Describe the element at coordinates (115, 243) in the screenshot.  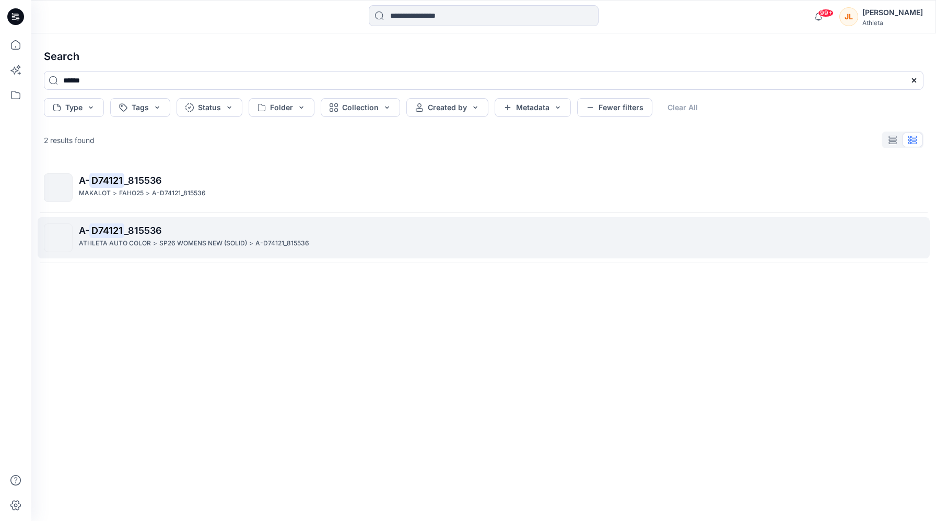
I see `p: ATHLETA AUTO COLOR` at that location.